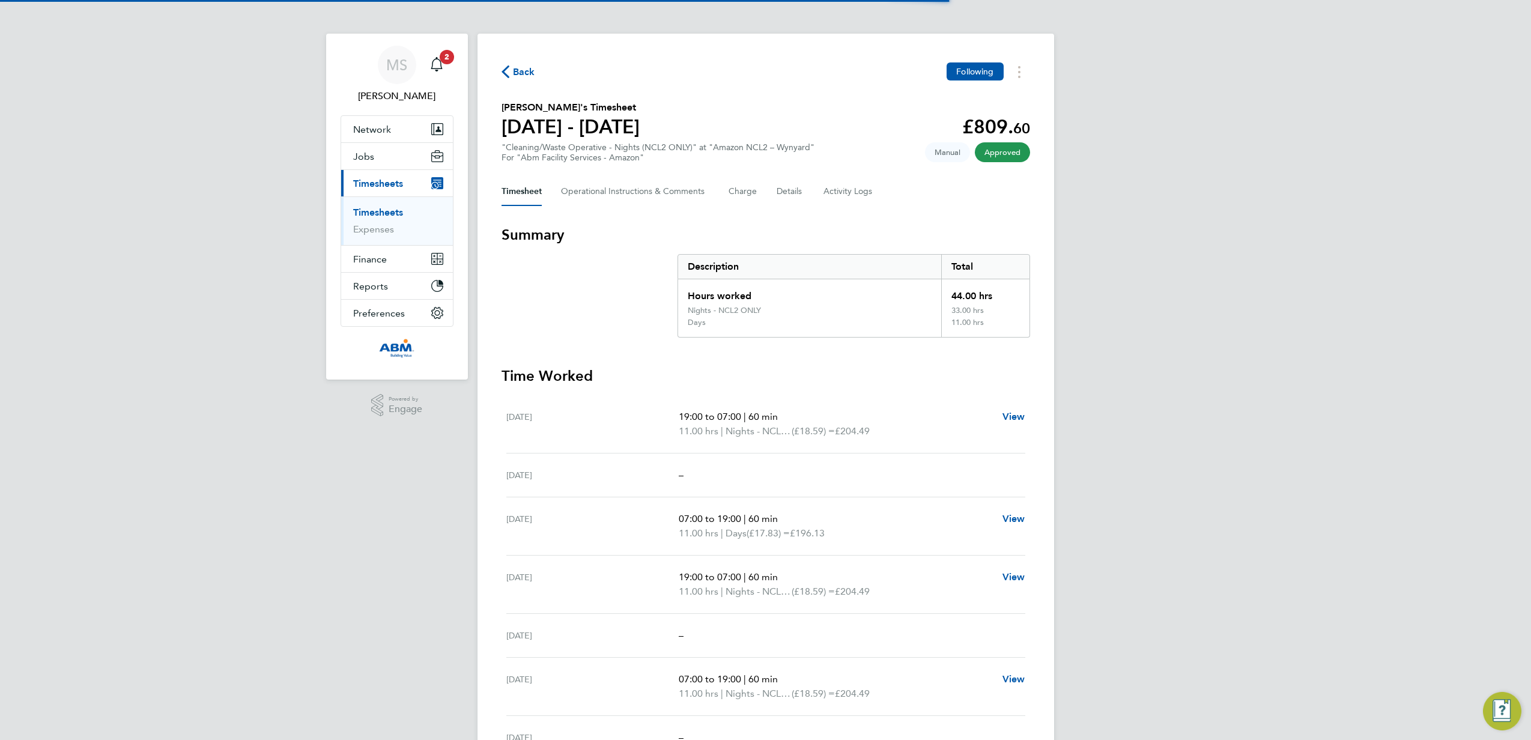 The width and height of the screenshot is (1531, 740). Describe the element at coordinates (724, 311) in the screenshot. I see `div: Nights - NCL2 ONLY` at that location.